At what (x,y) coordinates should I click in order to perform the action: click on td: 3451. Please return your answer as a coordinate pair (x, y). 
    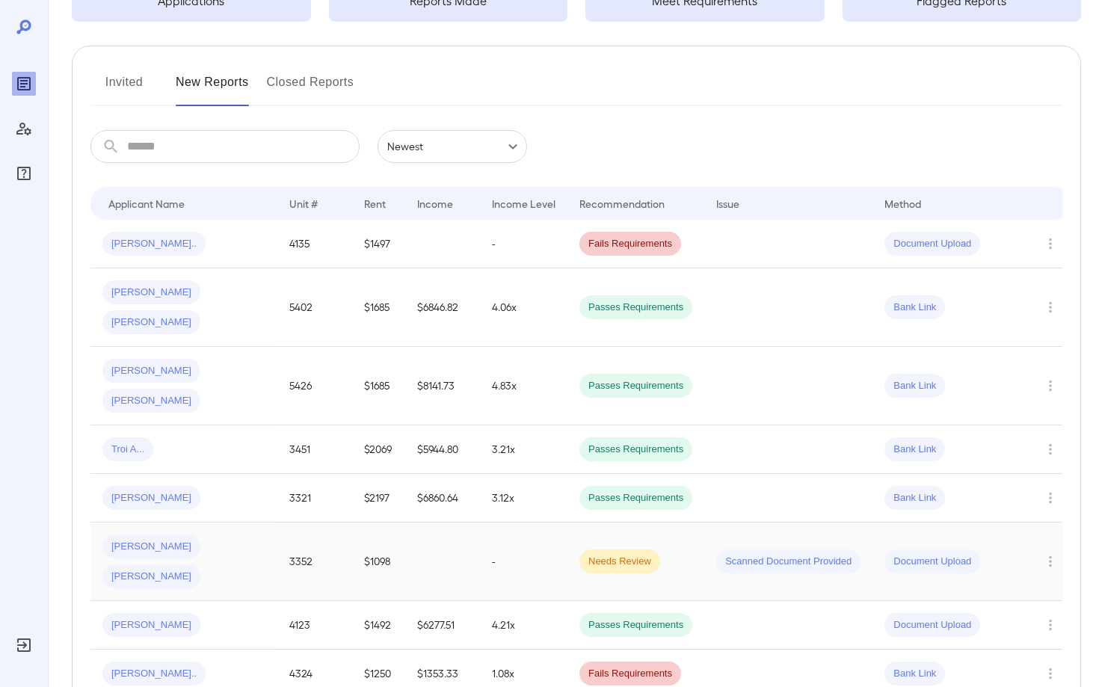
    Looking at the image, I should click on (315, 449).